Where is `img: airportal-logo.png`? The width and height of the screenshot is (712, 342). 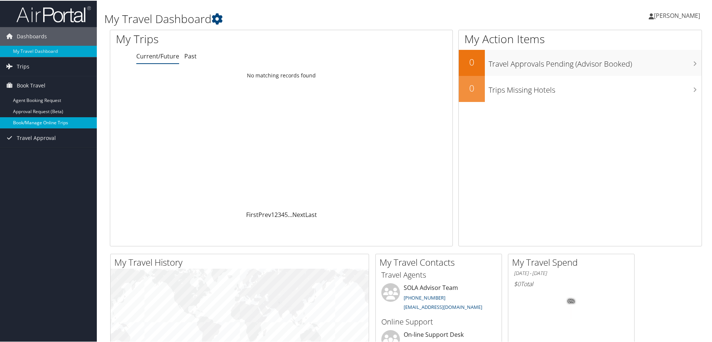
img: airportal-logo.png is located at coordinates (54, 13).